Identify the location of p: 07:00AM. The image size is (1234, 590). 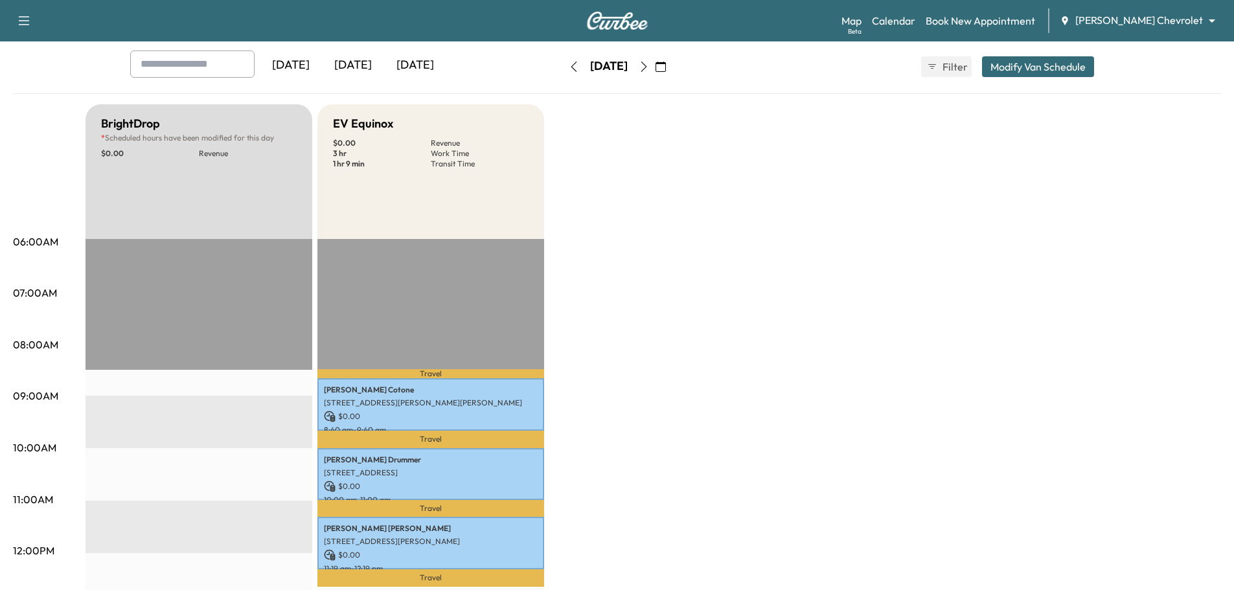
(35, 293).